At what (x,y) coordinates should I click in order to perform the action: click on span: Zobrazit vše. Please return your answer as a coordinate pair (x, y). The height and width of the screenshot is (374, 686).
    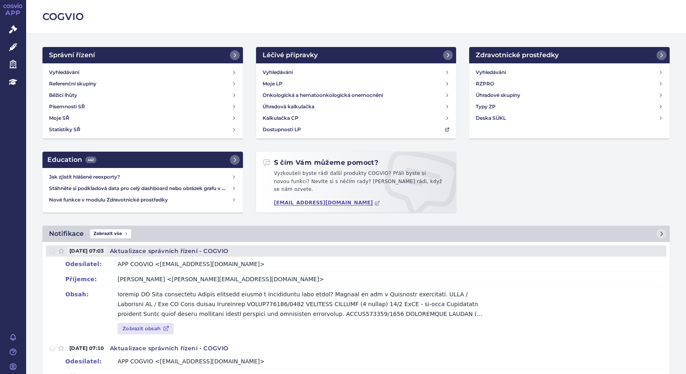
    Looking at the image, I should click on (111, 234).